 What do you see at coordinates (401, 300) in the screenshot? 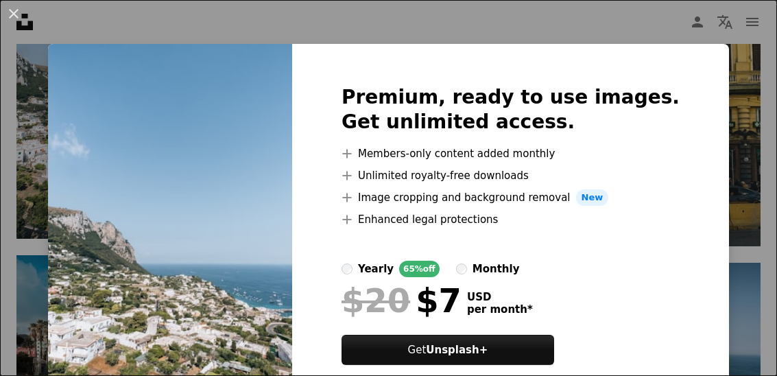
I see `div: $7` at bounding box center [401, 300].